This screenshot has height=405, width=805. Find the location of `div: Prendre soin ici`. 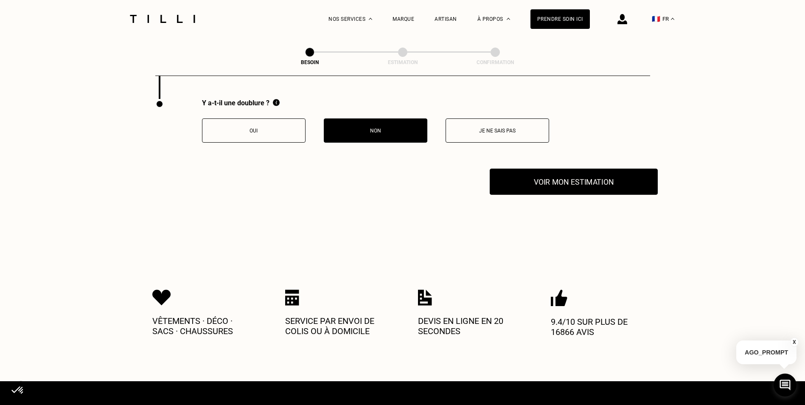

div: Prendre soin ici is located at coordinates (560, 19).